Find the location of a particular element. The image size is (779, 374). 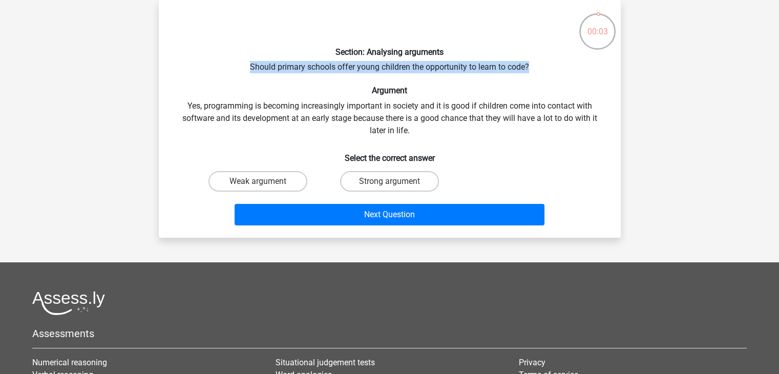

button: Next Question is located at coordinates (389, 215).